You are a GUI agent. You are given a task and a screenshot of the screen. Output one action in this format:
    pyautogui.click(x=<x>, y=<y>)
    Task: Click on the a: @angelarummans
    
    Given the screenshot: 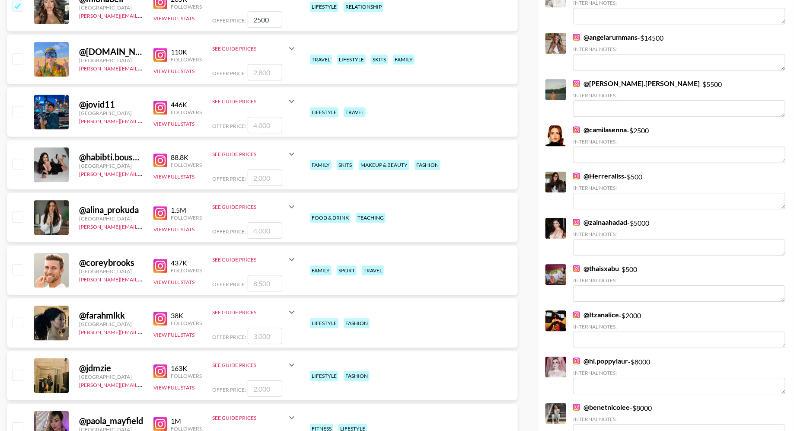 What is the action you would take?
    pyautogui.click(x=605, y=37)
    